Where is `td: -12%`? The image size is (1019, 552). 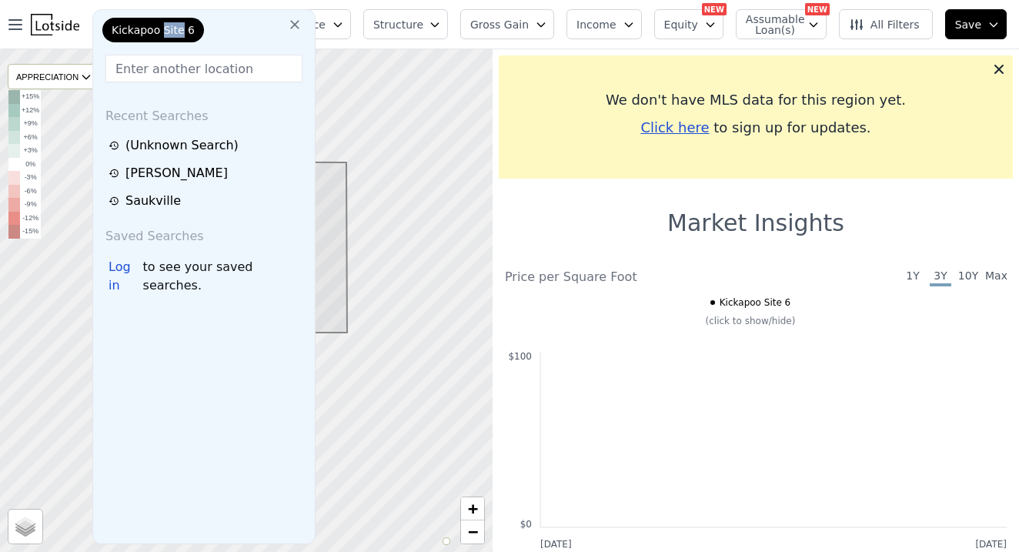 td: -12% is located at coordinates (30, 219).